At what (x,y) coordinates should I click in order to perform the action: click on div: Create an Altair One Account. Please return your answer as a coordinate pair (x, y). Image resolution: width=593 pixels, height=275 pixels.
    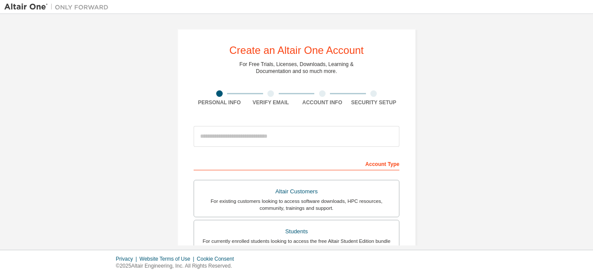
    Looking at the image, I should click on (296, 50).